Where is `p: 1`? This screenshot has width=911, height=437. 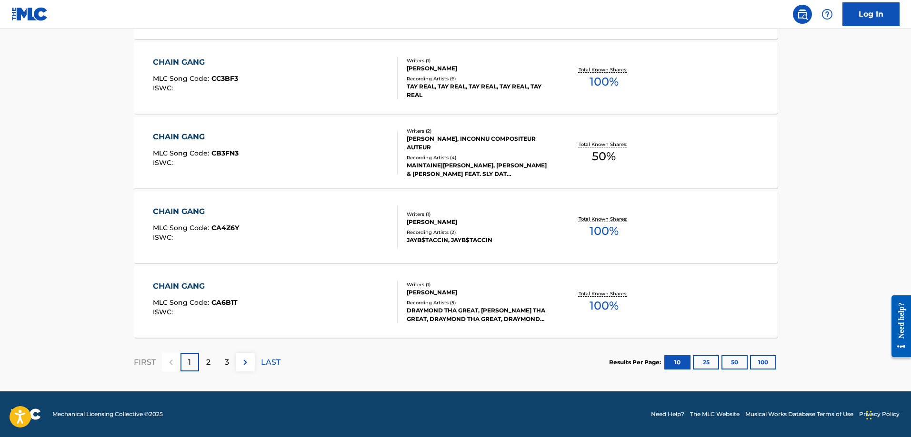 p: 1 is located at coordinates (189, 363).